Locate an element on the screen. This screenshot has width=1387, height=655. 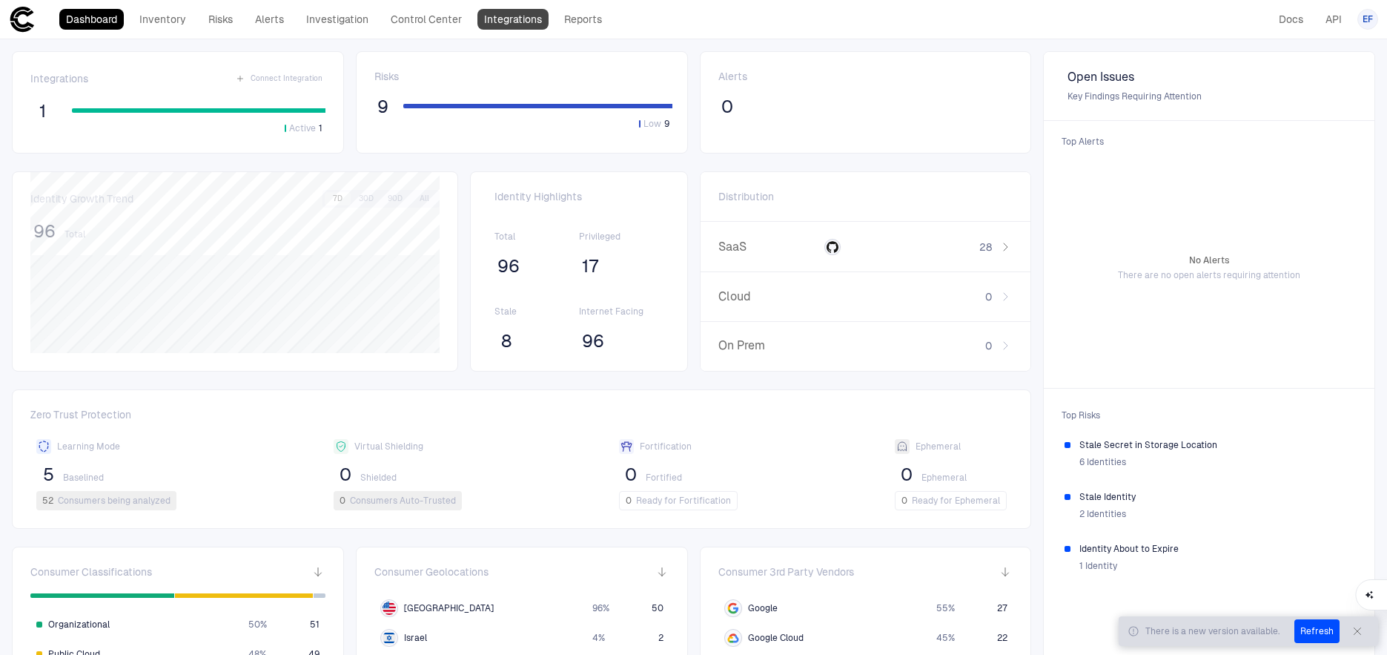
span: 4 % is located at coordinates (598, 638).